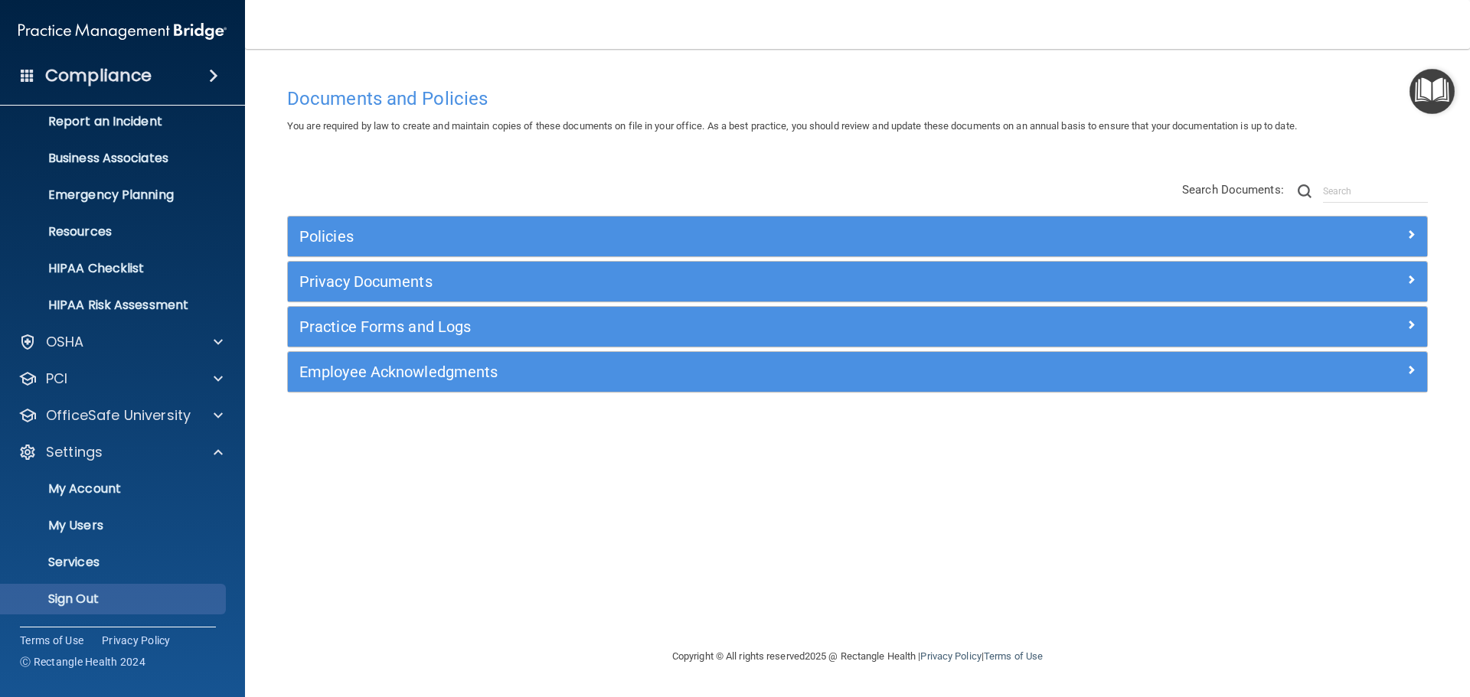  What do you see at coordinates (1375, 191) in the screenshot?
I see `input: Search` at bounding box center [1375, 191].